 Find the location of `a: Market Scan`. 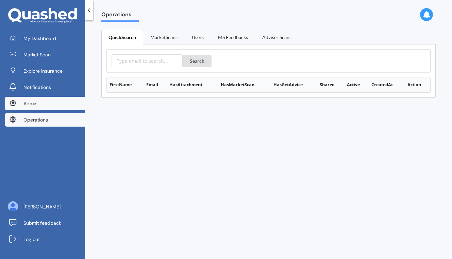

a: Market Scan is located at coordinates (45, 55).